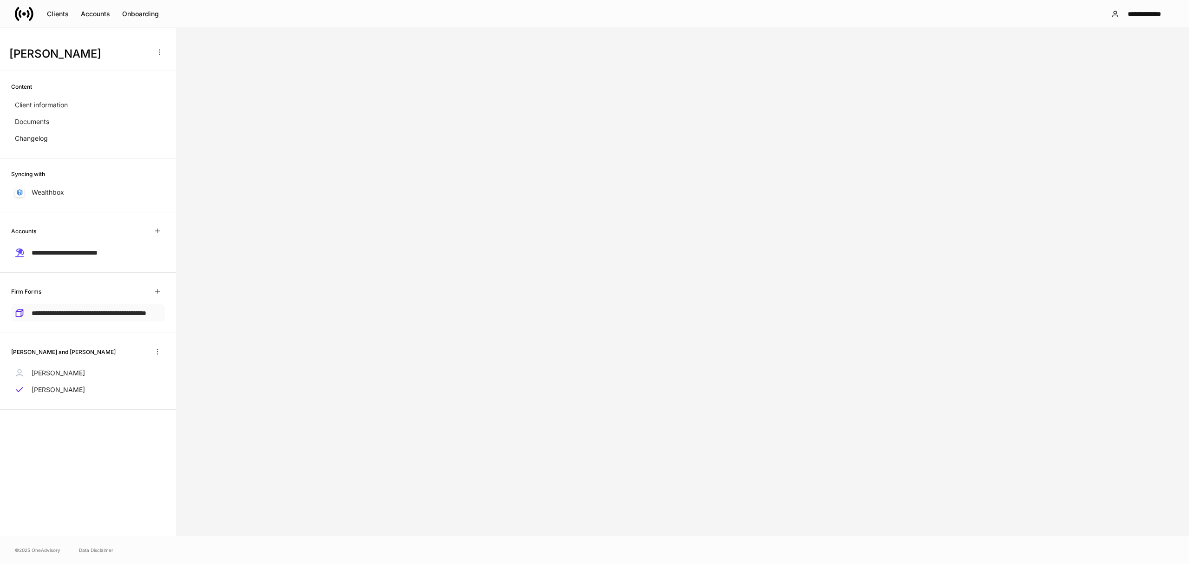  Describe the element at coordinates (41, 105) in the screenshot. I see `p: Client information` at that location.